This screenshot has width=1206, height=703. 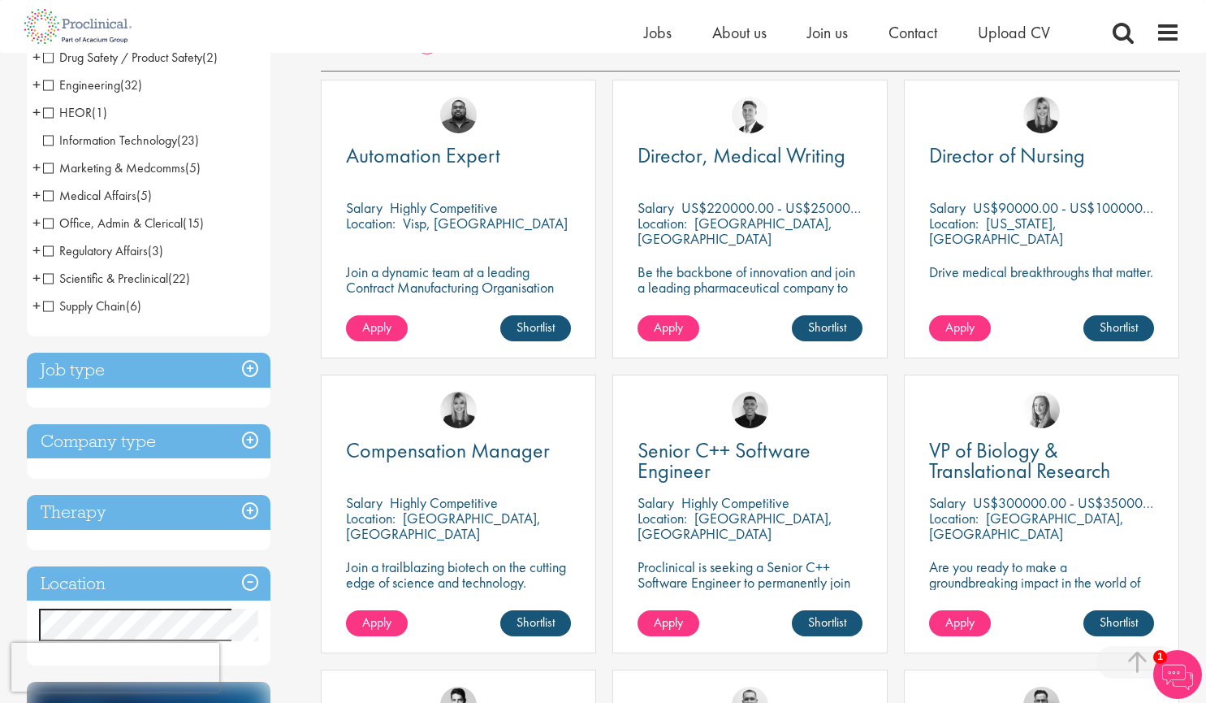 What do you see at coordinates (149, 512) in the screenshot?
I see `div: Therapy` at bounding box center [149, 512].